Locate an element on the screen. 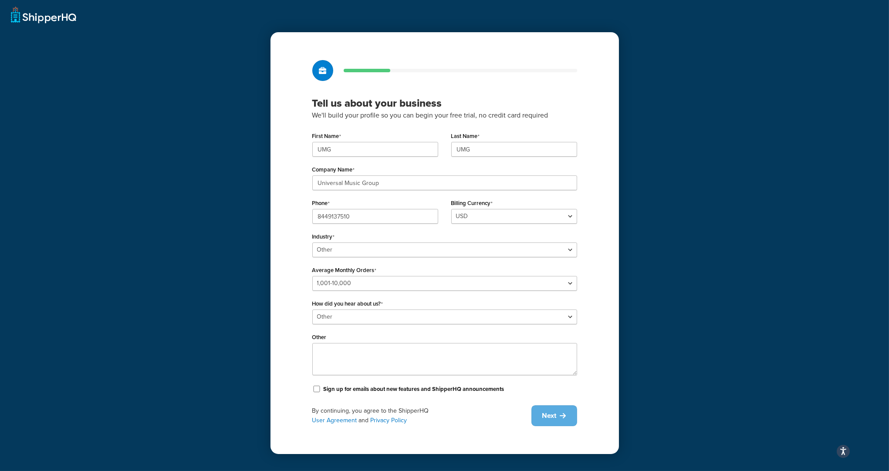 Image resolution: width=889 pixels, height=471 pixels. label: Other is located at coordinates (319, 337).